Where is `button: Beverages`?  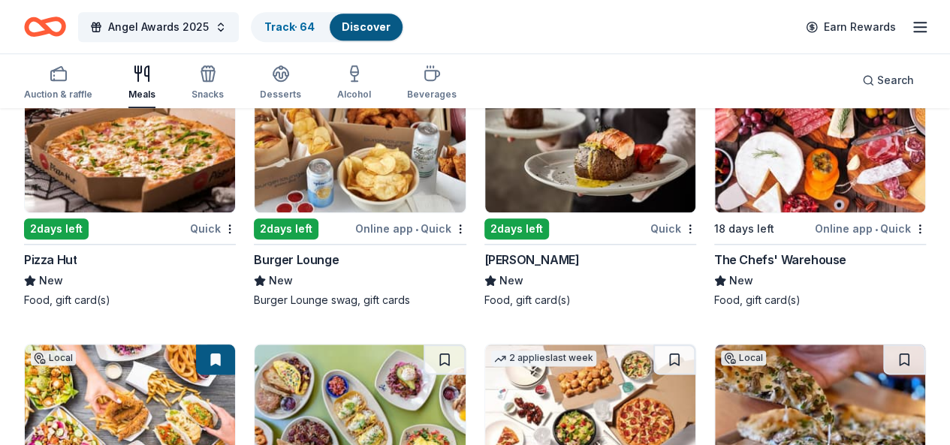
button: Beverages is located at coordinates (432, 83).